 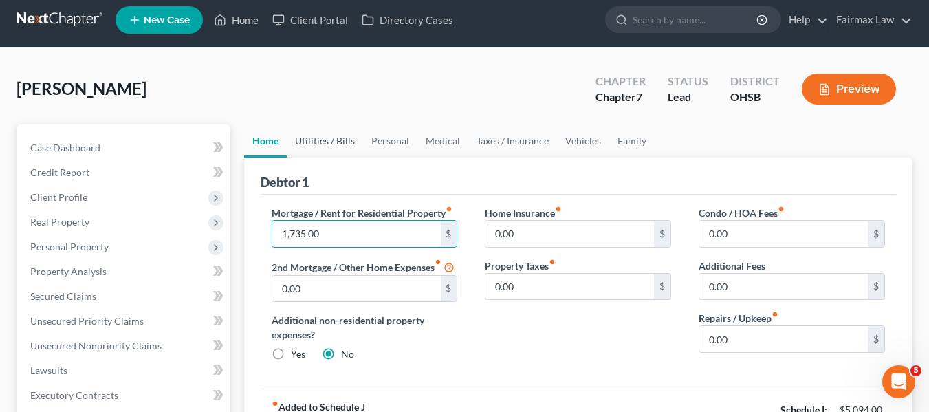 I want to click on label: Yes, so click(x=298, y=354).